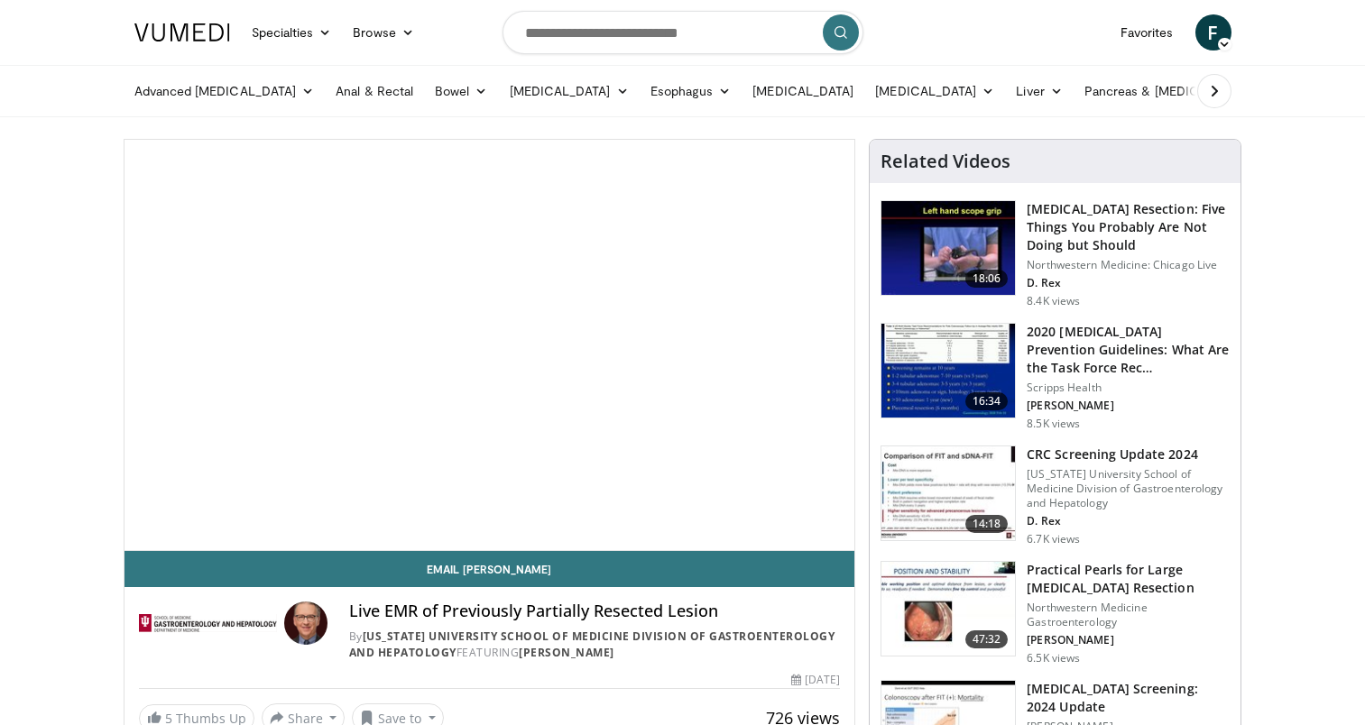 This screenshot has height=725, width=1365. I want to click on img: 264924ef-8041-41fd-95c4-78b943f1e5b5.150x105_q85_crop-smart_upscale.jpg, so click(948, 248).